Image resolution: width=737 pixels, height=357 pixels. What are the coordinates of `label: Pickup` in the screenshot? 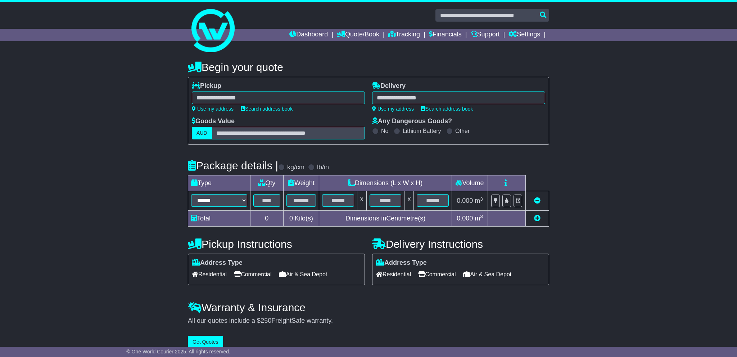 It's located at (207, 86).